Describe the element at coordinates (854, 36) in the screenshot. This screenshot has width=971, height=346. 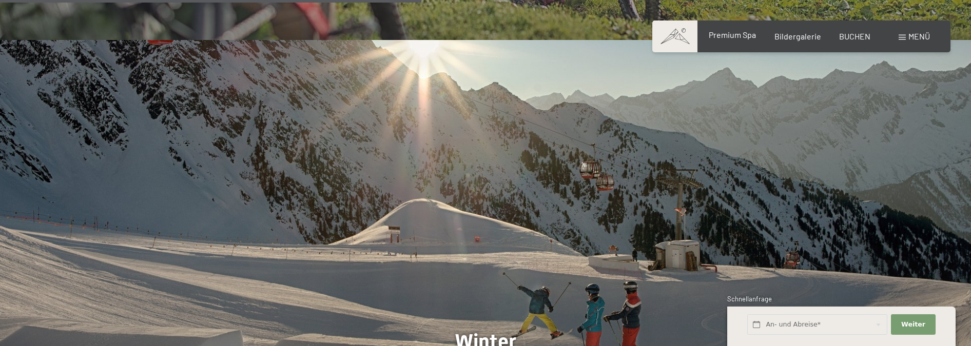
I see `span: BUCHEN` at that location.